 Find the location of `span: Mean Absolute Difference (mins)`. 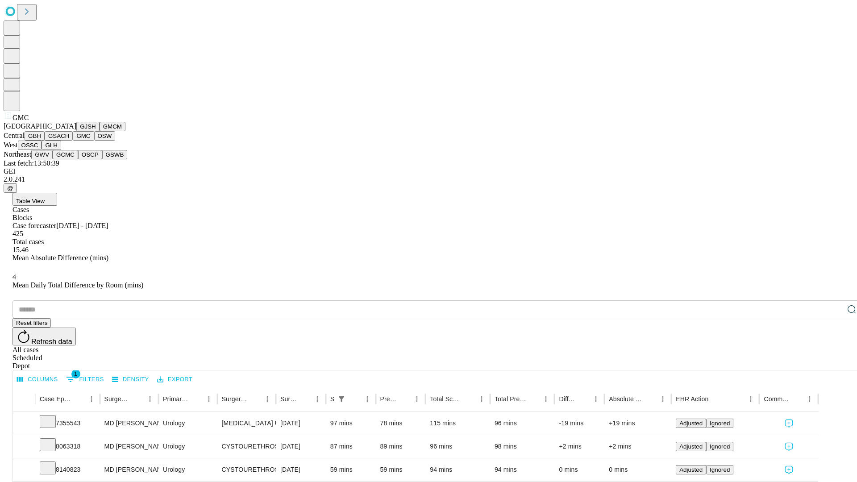

span: Mean Absolute Difference (mins) is located at coordinates (60, 257).